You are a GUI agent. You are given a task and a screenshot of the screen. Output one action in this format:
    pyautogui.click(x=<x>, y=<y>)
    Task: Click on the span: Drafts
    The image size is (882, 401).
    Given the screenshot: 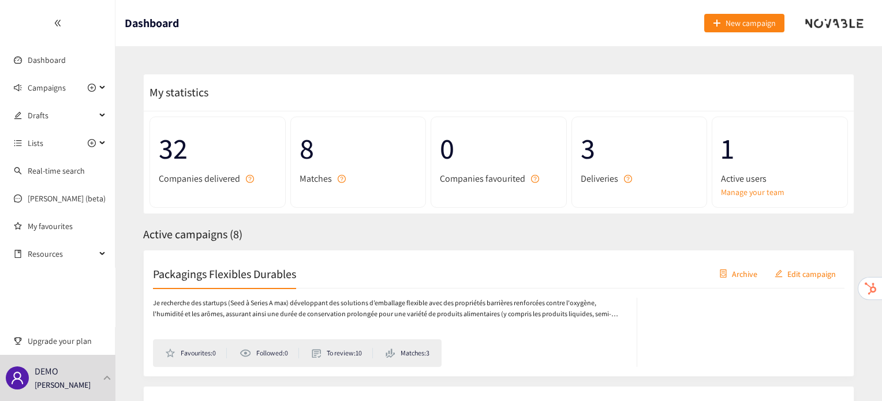 What is the action you would take?
    pyautogui.click(x=62, y=115)
    